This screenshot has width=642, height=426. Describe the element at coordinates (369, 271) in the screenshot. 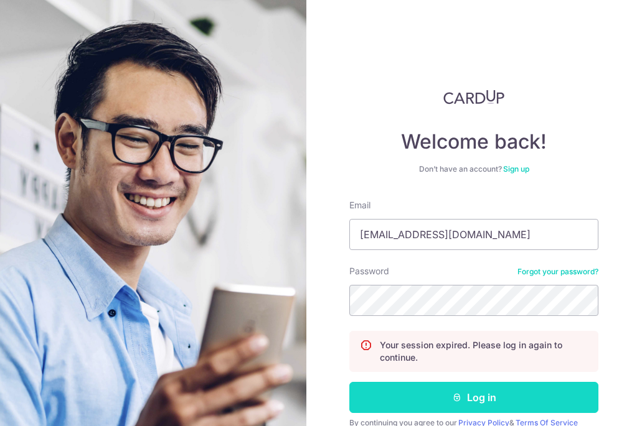

I see `label: Password` at that location.